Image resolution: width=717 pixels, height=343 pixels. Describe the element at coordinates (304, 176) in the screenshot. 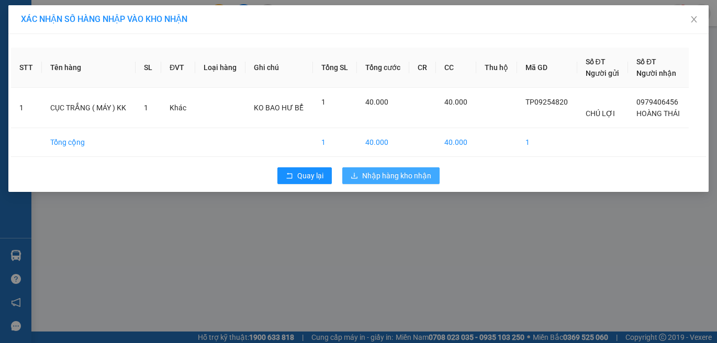

I see `button: rollbackQuay lại` at that location.